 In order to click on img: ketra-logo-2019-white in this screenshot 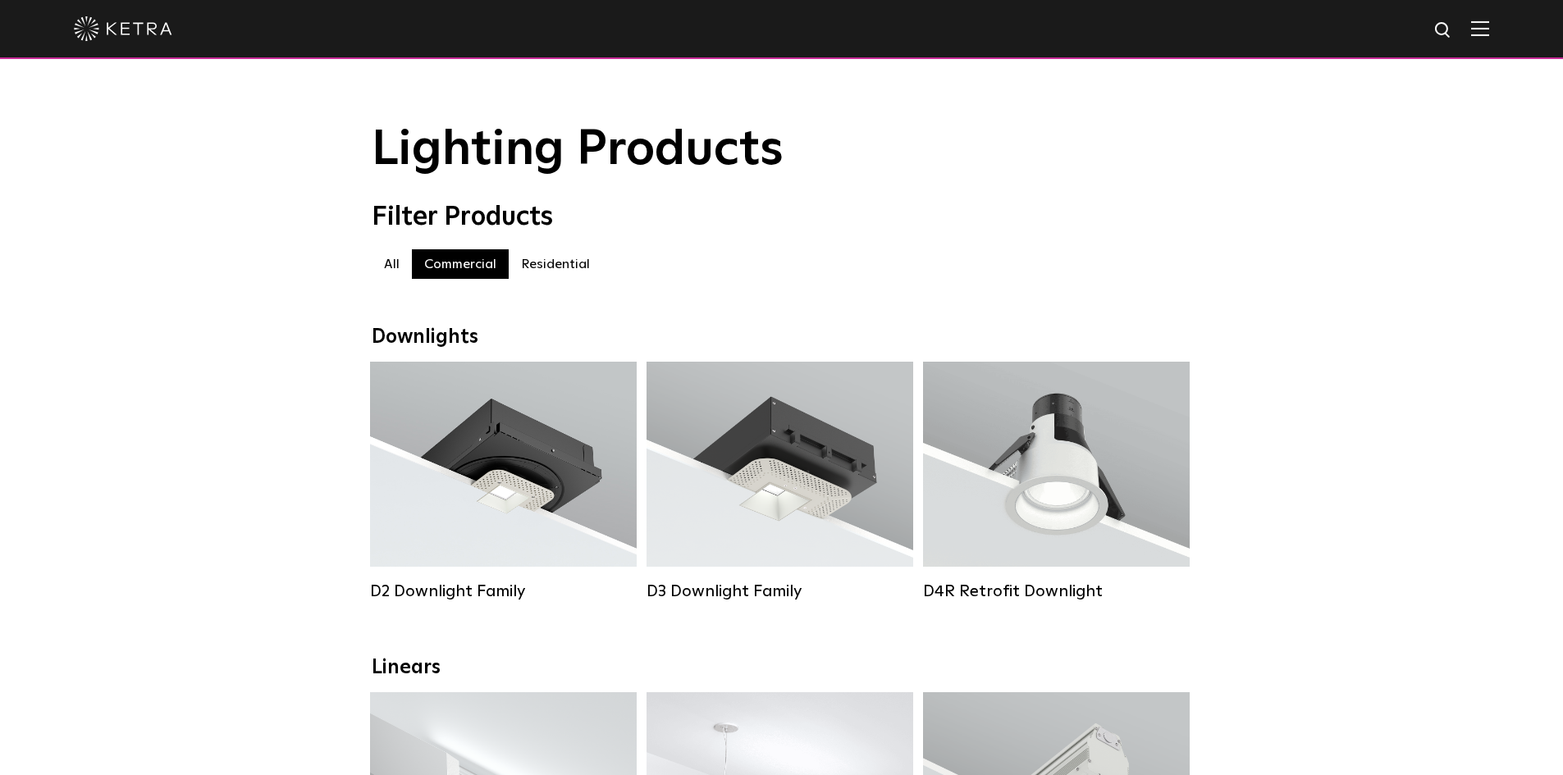, I will do `click(123, 29)`.